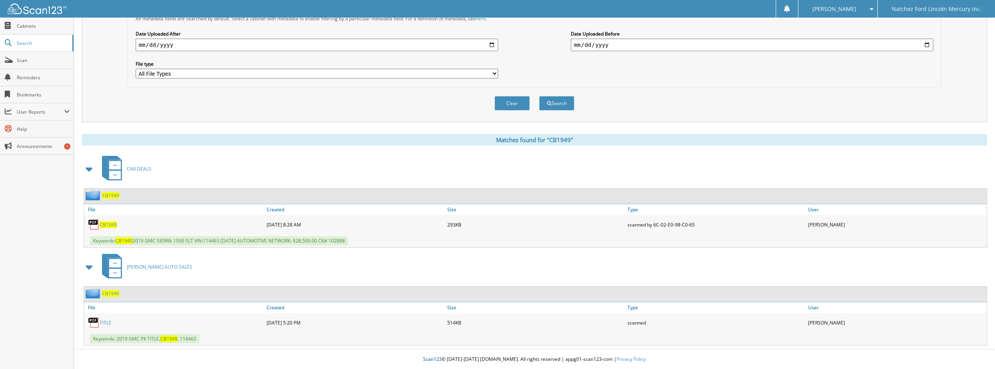  What do you see at coordinates (317, 64) in the screenshot?
I see `label: File type` at bounding box center [317, 64].